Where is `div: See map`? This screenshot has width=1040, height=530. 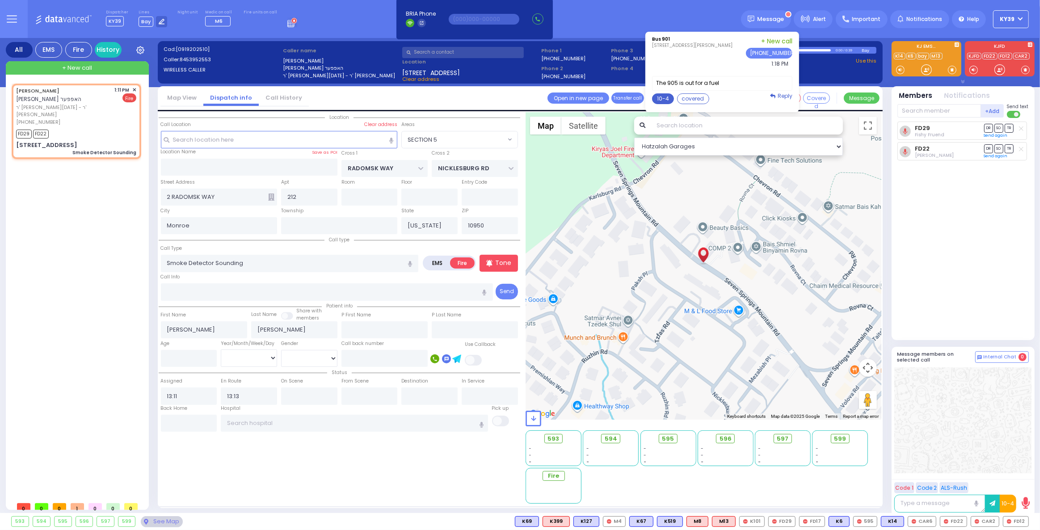 div: See map is located at coordinates (162, 521).